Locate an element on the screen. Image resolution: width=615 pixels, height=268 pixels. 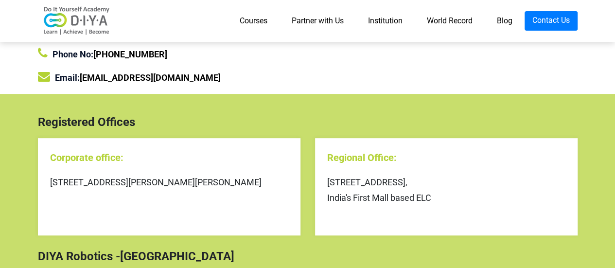
a: Institution is located at coordinates (385, 21).